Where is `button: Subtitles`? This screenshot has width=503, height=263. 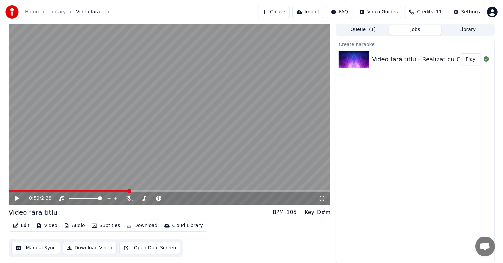
button: Subtitles is located at coordinates (106, 225).